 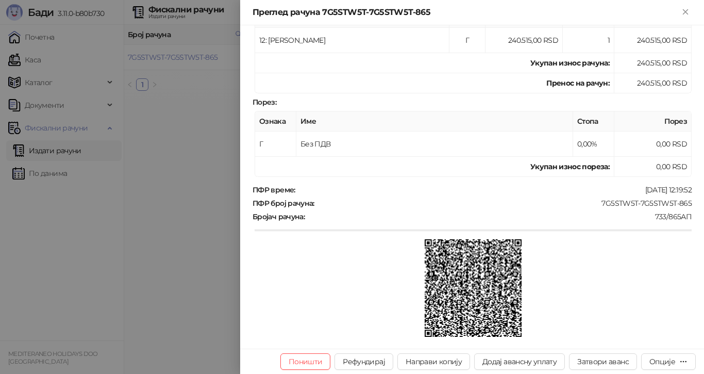 I want to click on strong: Укупан износ рачуна :, so click(x=570, y=63).